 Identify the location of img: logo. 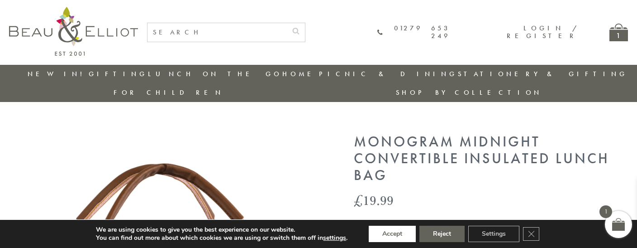
(73, 31).